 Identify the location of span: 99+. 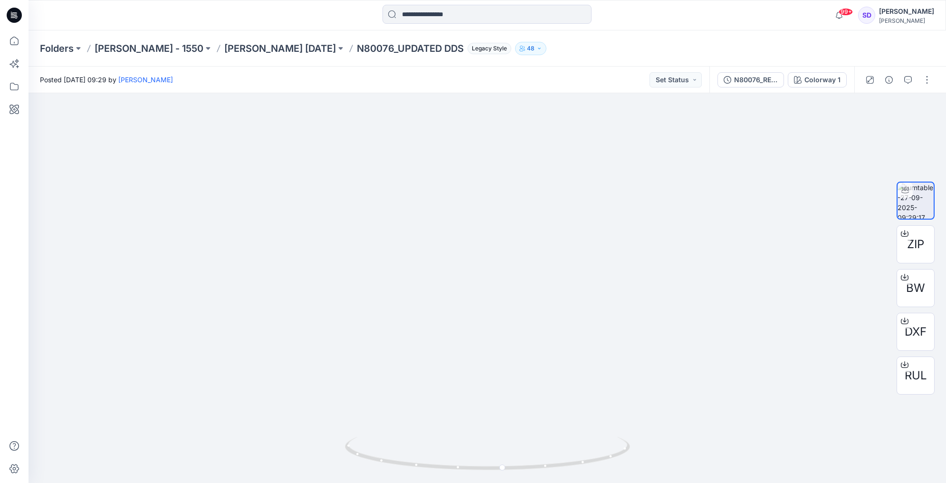
(845, 12).